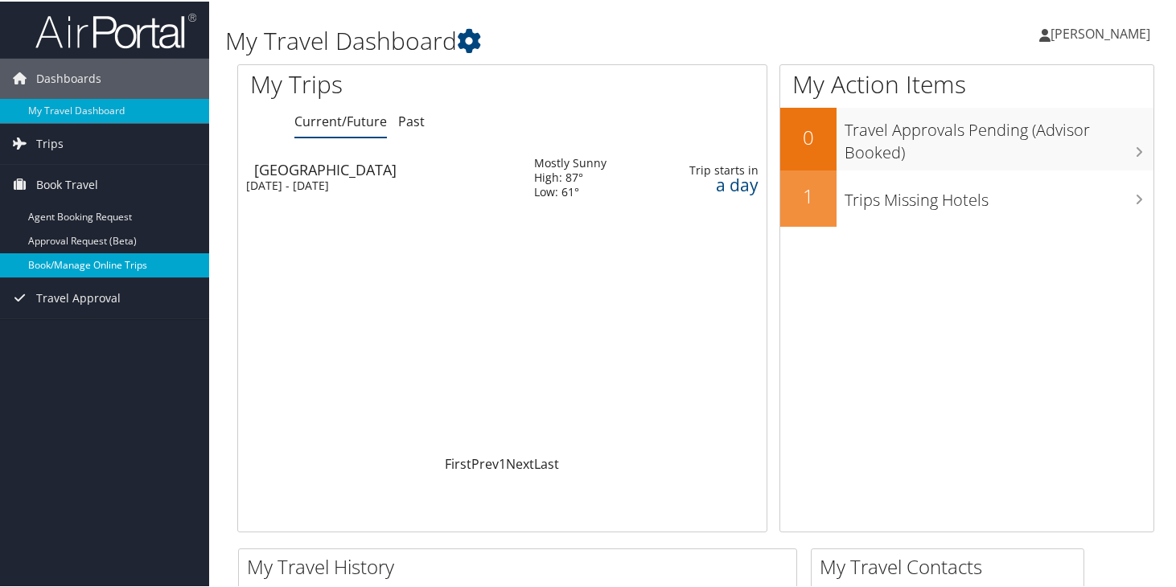 The image size is (1176, 587). Describe the element at coordinates (967, 83) in the screenshot. I see `h1: My Action Items` at that location.